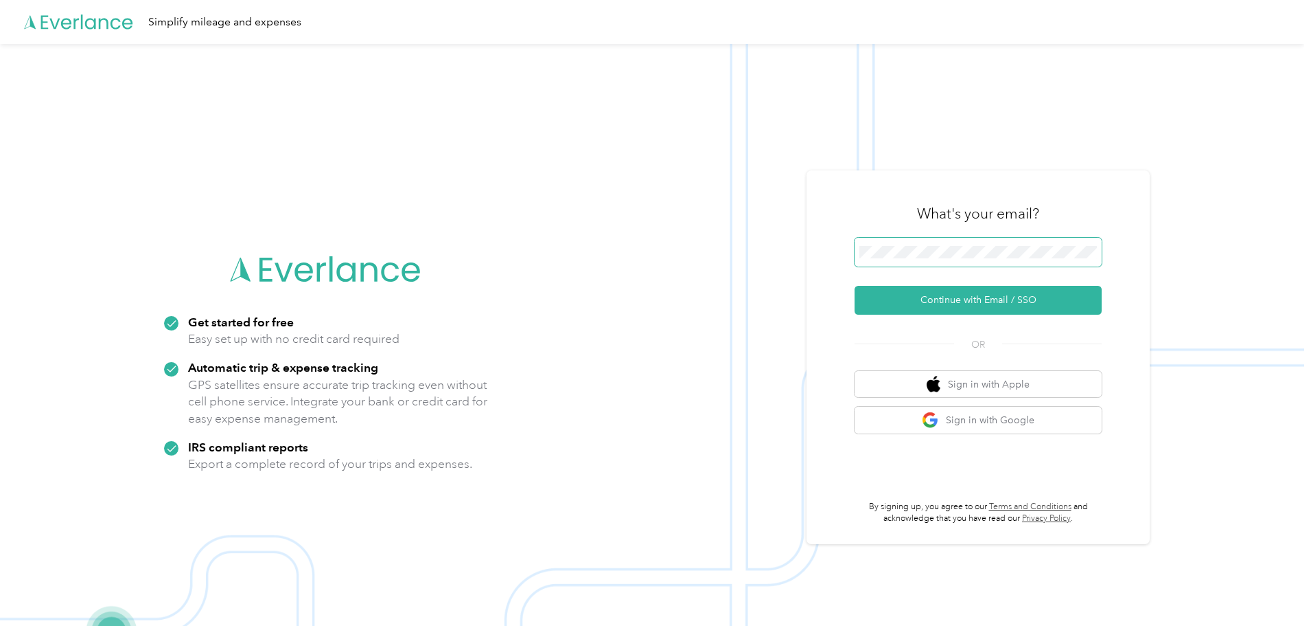 The image size is (1311, 626). Describe the element at coordinates (978, 300) in the screenshot. I see `button: Continue with Email / SSO` at that location.